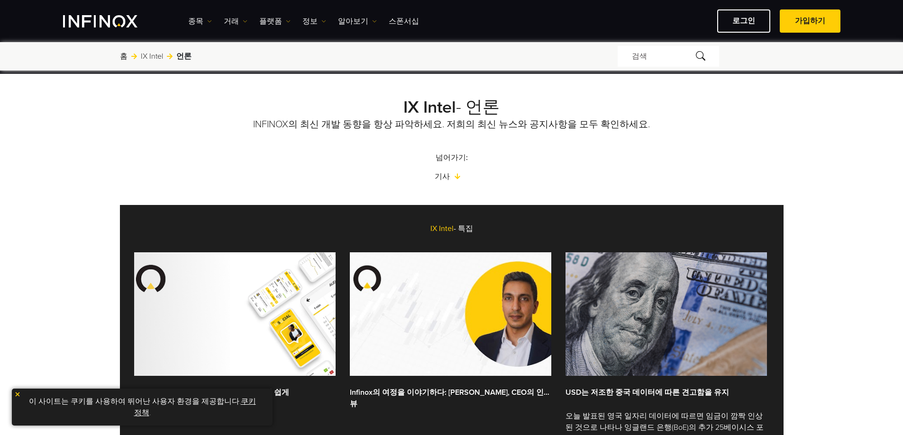 The image size is (903, 435). What do you see at coordinates (184, 56) in the screenshot?
I see `span: 언론` at bounding box center [184, 56].